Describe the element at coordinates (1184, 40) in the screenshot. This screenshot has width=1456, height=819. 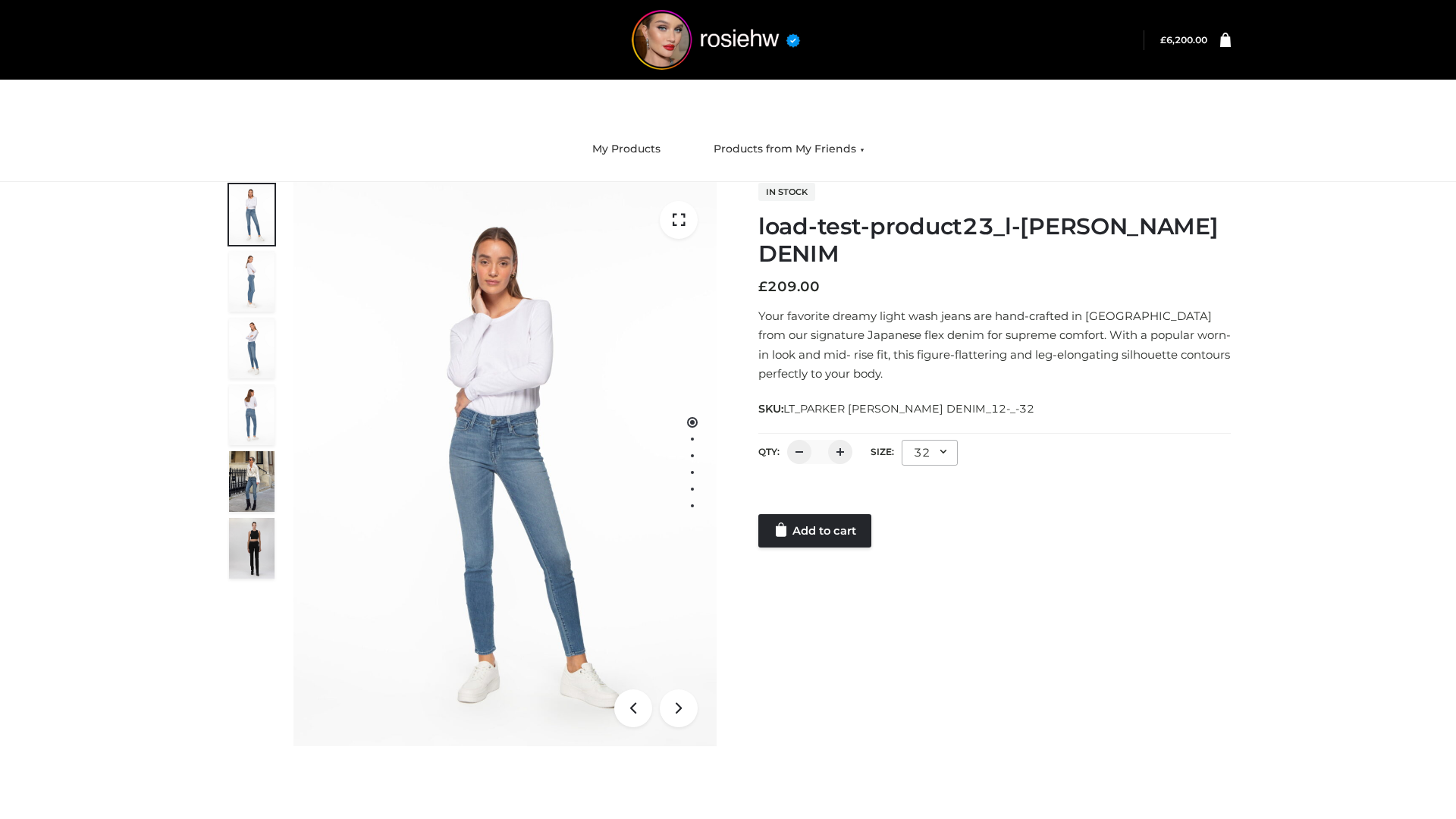
I see `a: £6,200.00` at that location.